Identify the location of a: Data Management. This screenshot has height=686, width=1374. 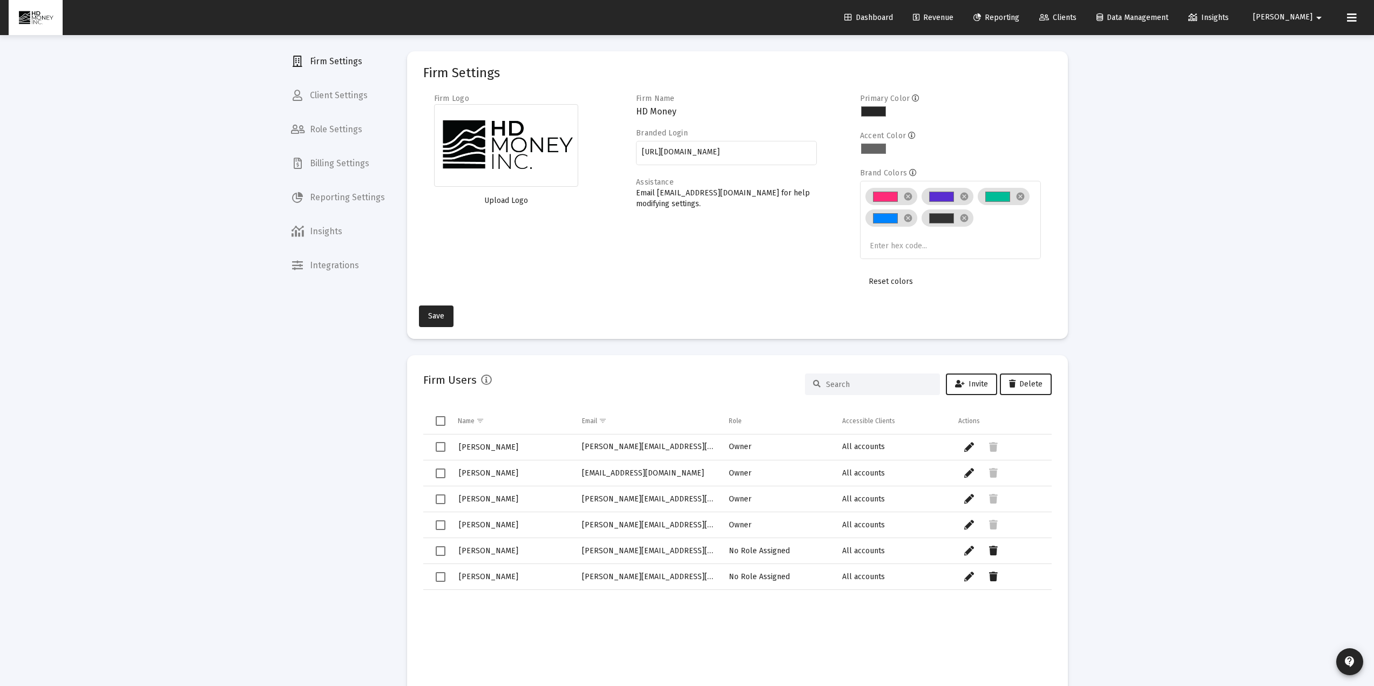
(1132, 18).